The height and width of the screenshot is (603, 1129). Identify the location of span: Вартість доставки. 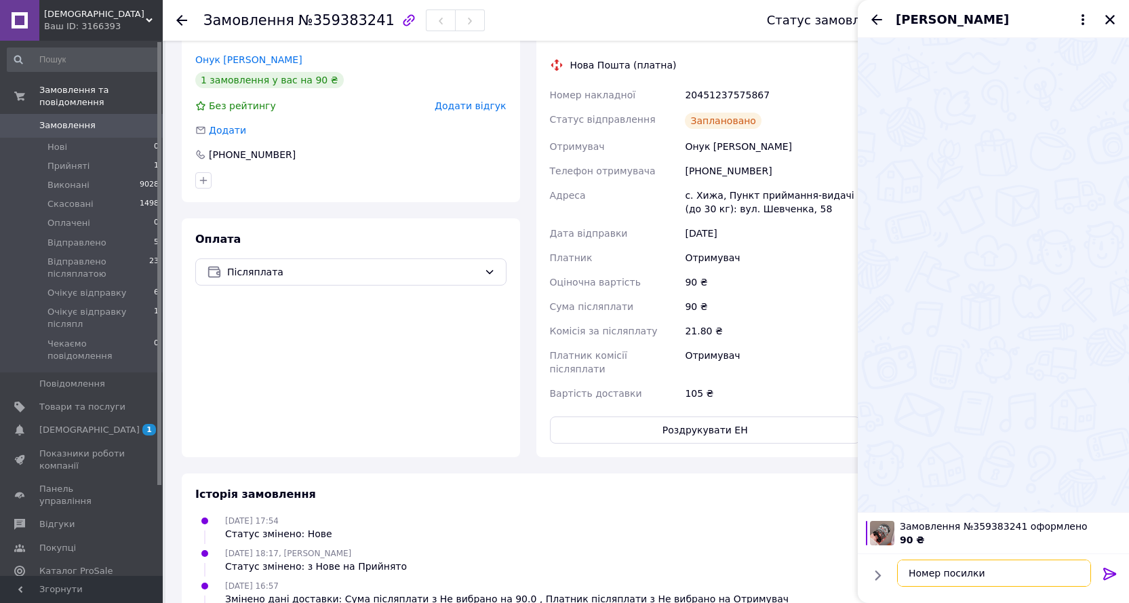
(596, 393).